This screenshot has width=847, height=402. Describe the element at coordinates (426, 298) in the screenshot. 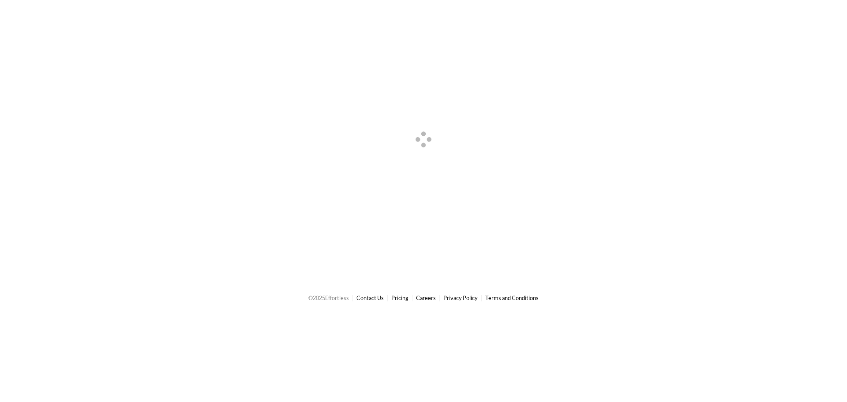

I see `a: Careers` at that location.